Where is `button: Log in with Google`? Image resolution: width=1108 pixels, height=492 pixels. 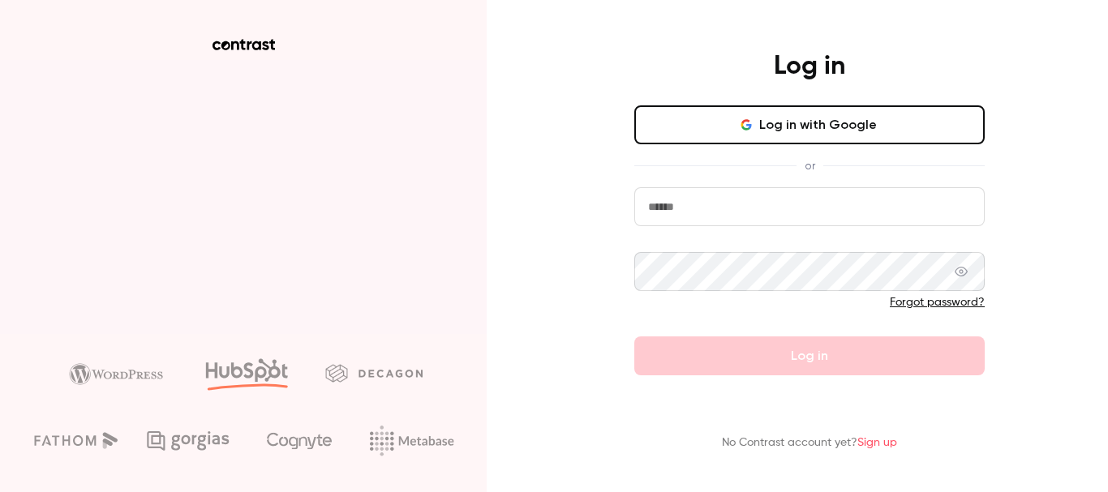 button: Log in with Google is located at coordinates (810, 125).